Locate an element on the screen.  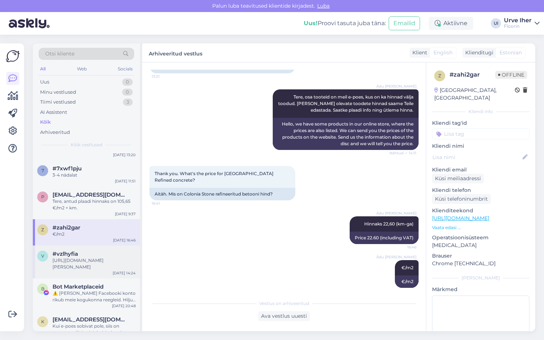
p: Operatsioonisüsteem is located at coordinates (481, 238).